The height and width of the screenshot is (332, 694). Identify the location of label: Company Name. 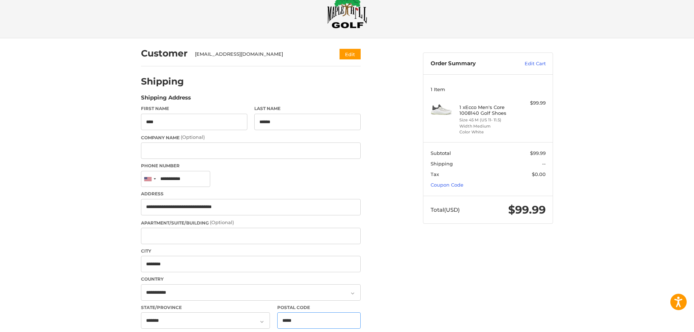
(251, 137).